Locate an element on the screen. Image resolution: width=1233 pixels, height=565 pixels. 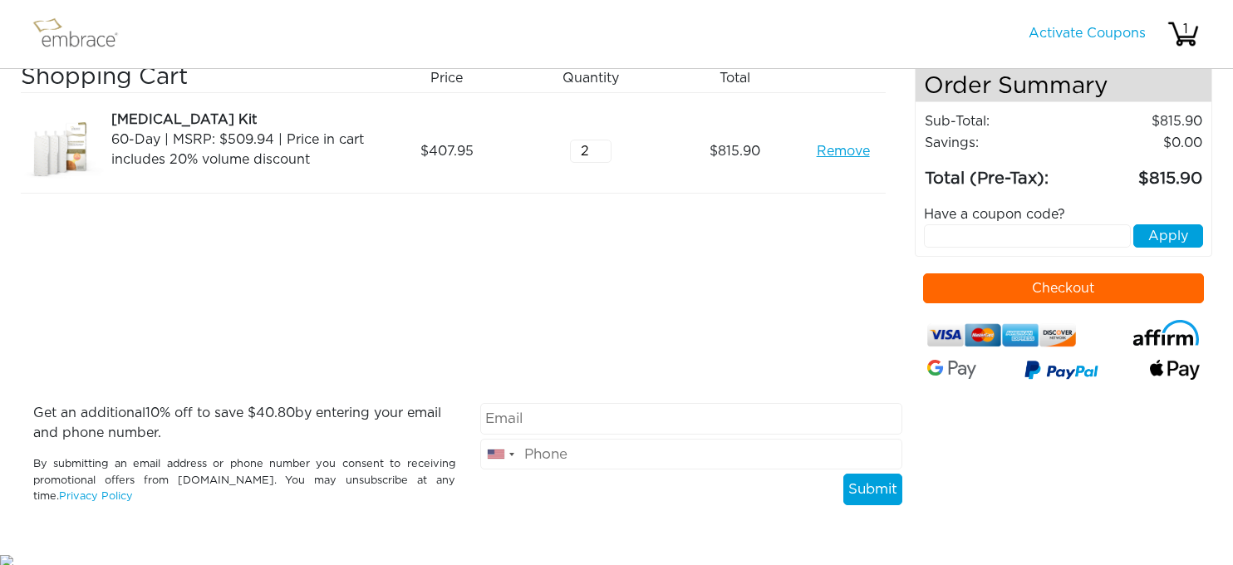
img: affirm-logo.svg is located at coordinates (1166, 332).